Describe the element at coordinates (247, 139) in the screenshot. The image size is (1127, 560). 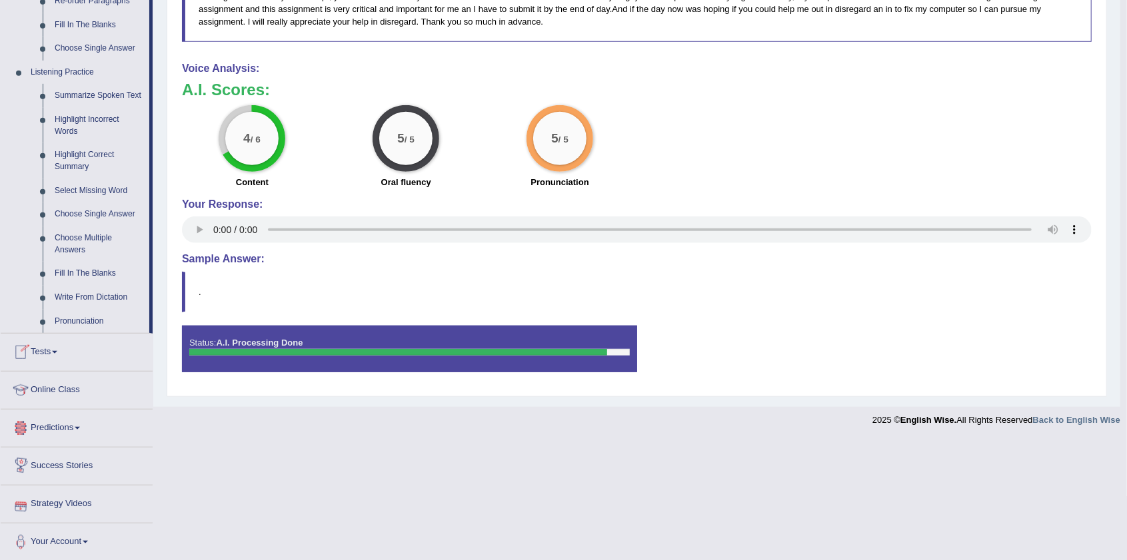
I see `big: 4` at that location.